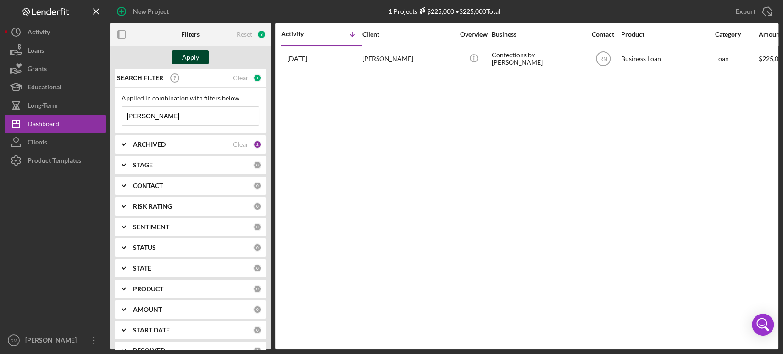  Describe the element at coordinates (244, 34) in the screenshot. I see `div: Reset` at that location.